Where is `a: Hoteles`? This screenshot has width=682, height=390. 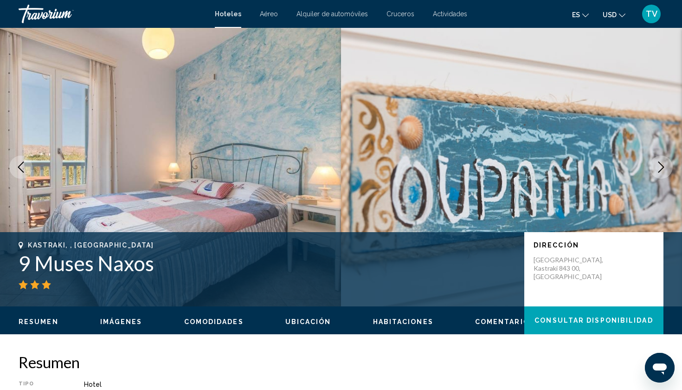 a: Hoteles is located at coordinates (228, 14).